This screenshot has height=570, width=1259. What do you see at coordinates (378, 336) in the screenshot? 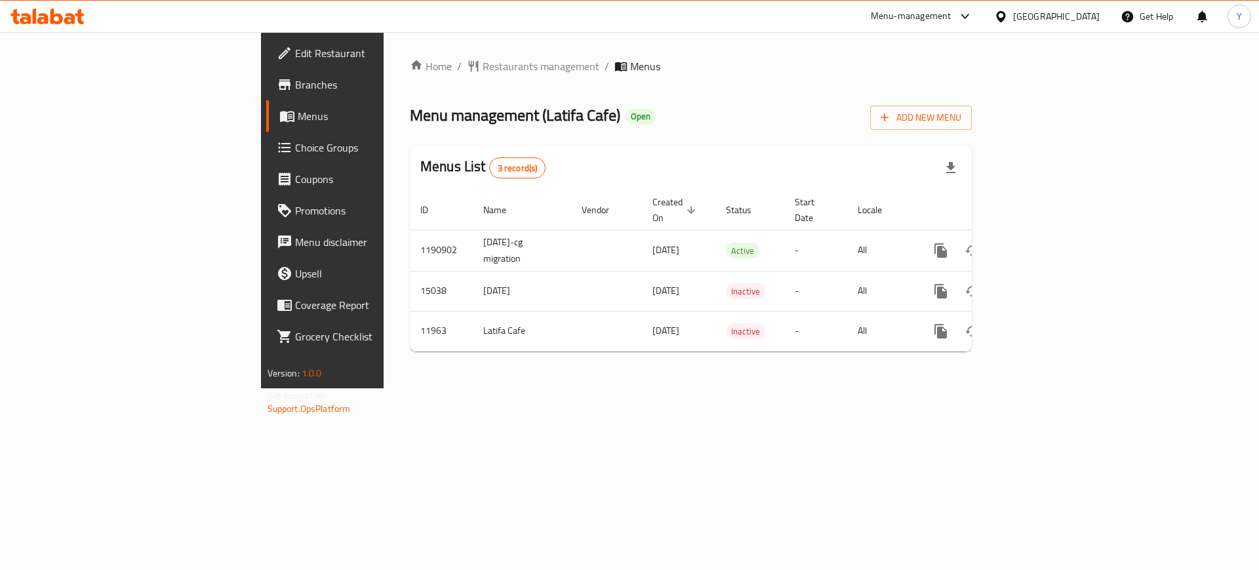
I see `span: Grocery Checklist` at bounding box center [378, 336].